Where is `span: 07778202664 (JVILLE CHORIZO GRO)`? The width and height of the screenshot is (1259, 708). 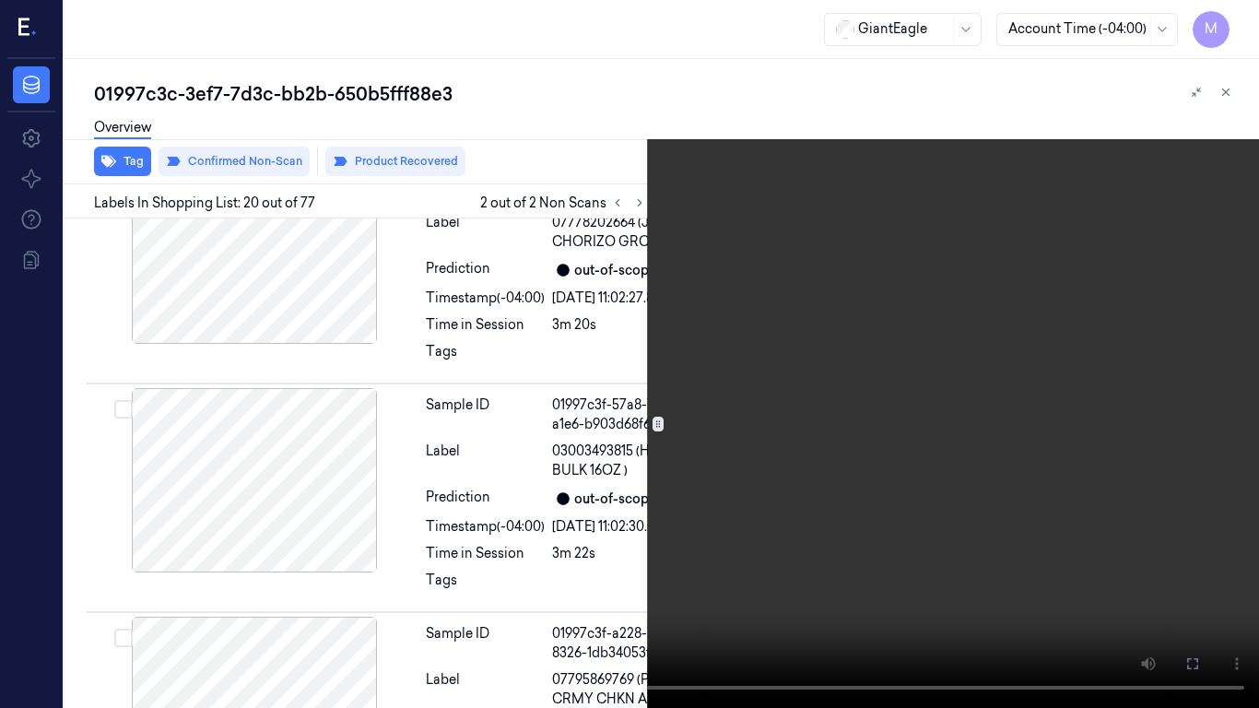
span: 07778202664 (JVILLE CHORIZO GRO) is located at coordinates (629, 232).